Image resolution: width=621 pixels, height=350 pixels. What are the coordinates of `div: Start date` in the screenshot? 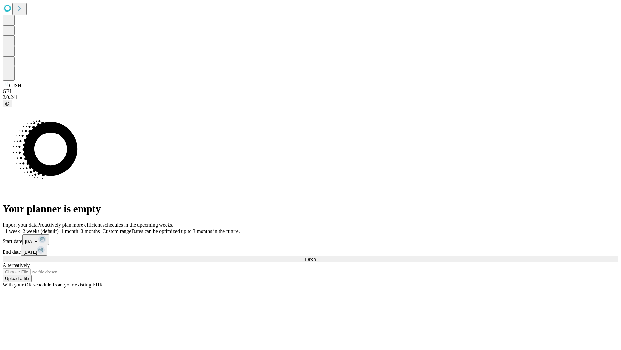 It's located at (311, 239).